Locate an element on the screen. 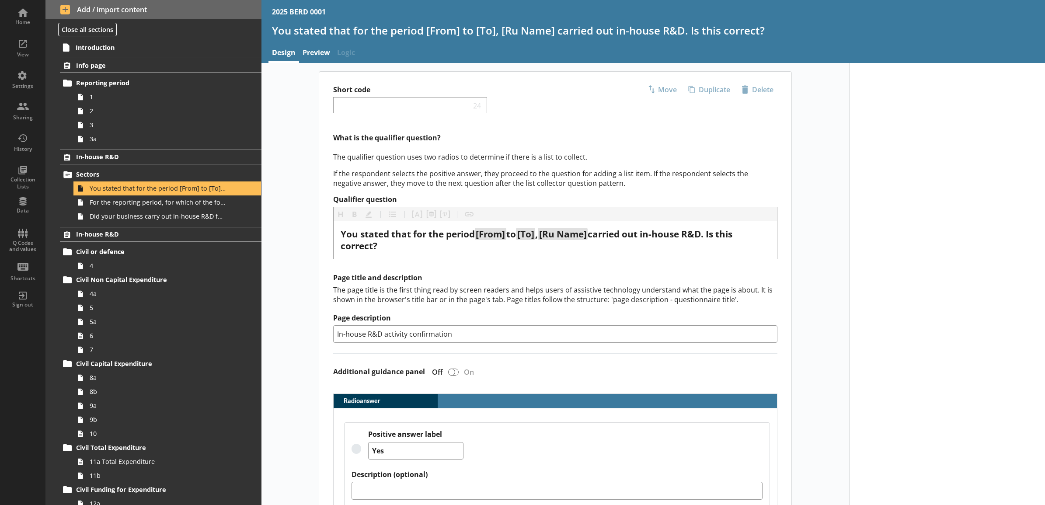 This screenshot has width=1045, height=505. span: Reporting period is located at coordinates (149, 83).